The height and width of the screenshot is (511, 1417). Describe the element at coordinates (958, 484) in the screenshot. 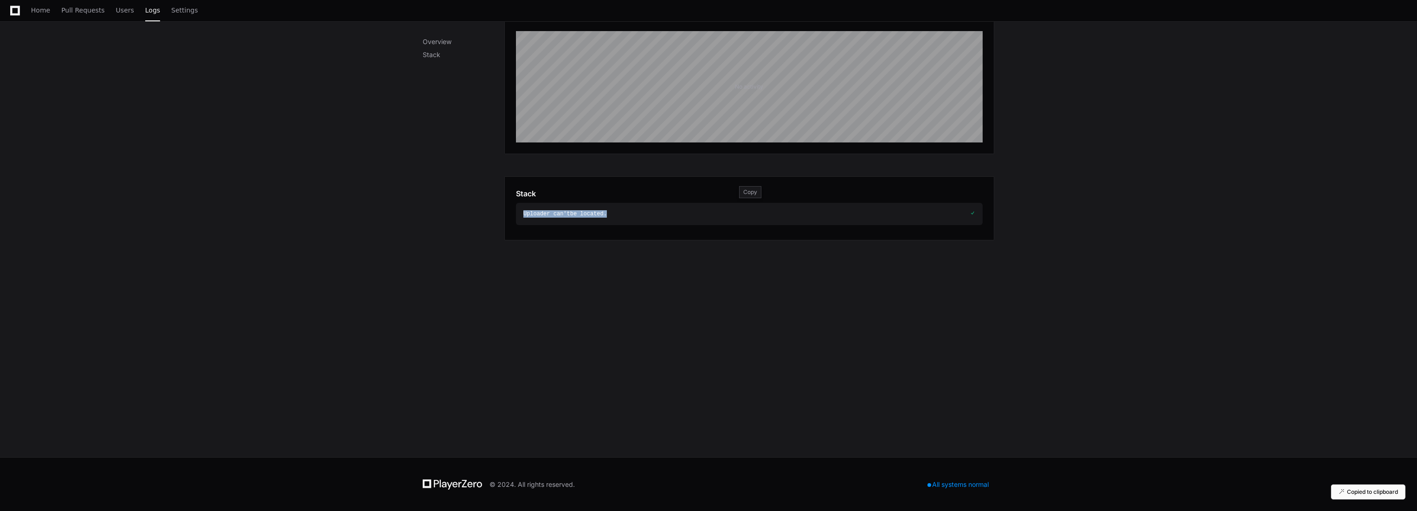

I see `div: All systems normal` at that location.